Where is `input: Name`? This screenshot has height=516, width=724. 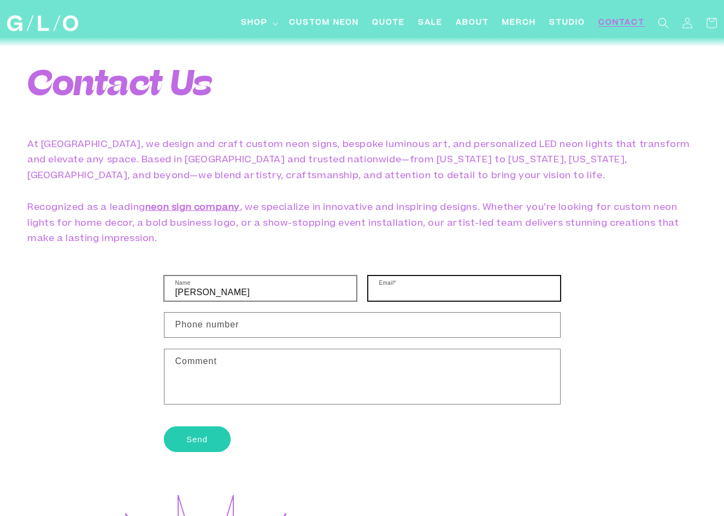
input: Name is located at coordinates (260, 288).